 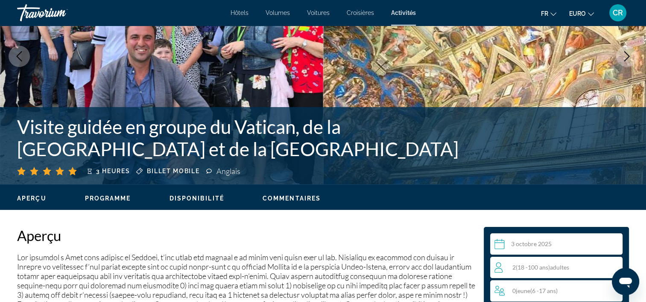 I want to click on span: EURO, so click(x=577, y=14).